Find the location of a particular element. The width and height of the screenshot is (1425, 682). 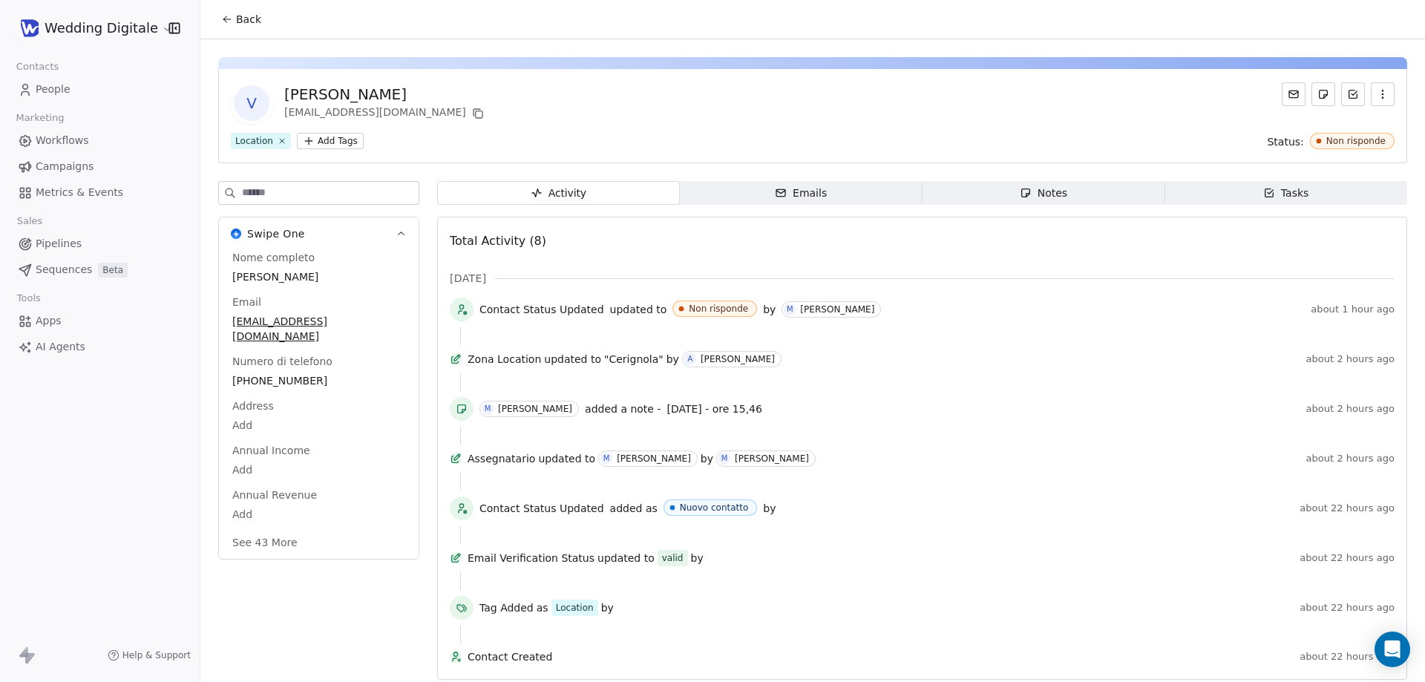

span: Tools is located at coordinates (28, 298).